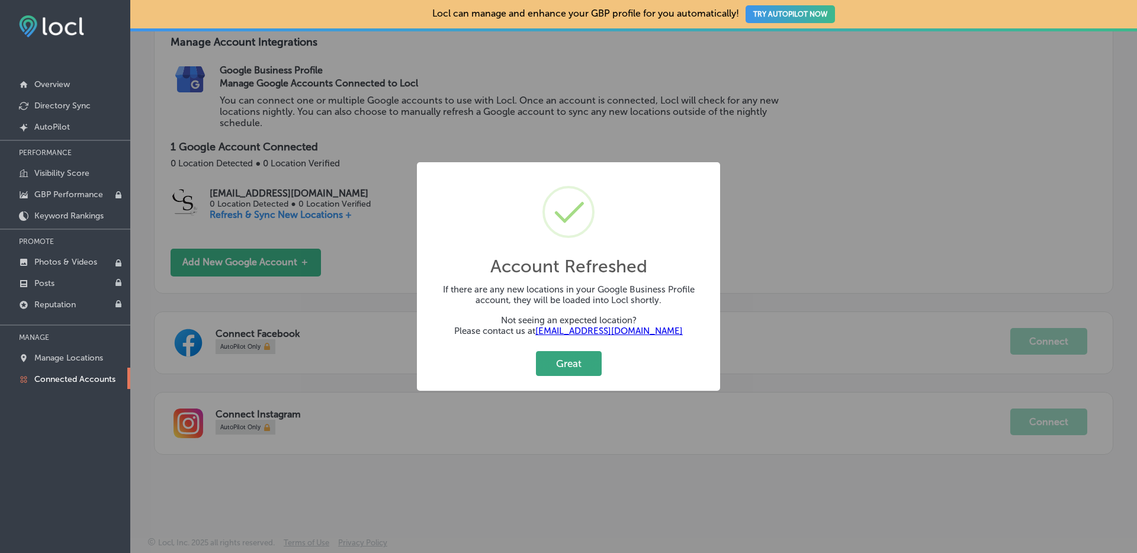 The width and height of the screenshot is (1137, 553). I want to click on p: Keyword Rankings, so click(69, 216).